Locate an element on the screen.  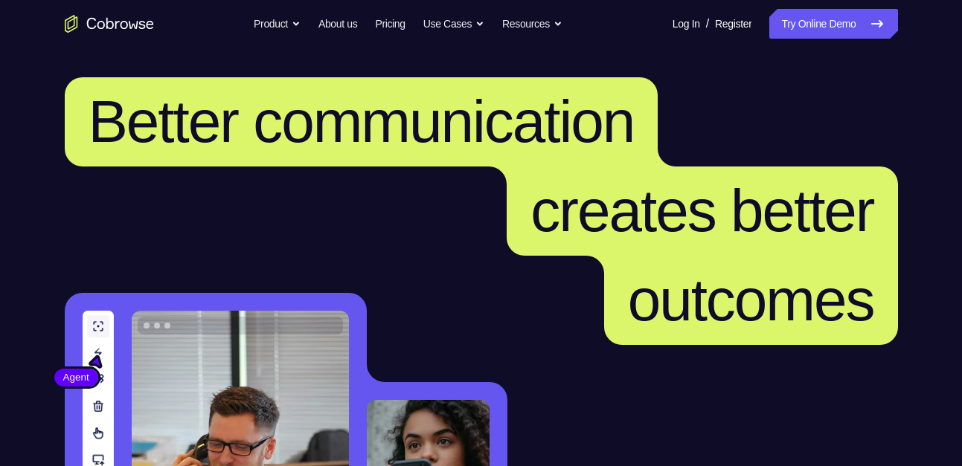
a: Try Online Demo is located at coordinates (833, 24).